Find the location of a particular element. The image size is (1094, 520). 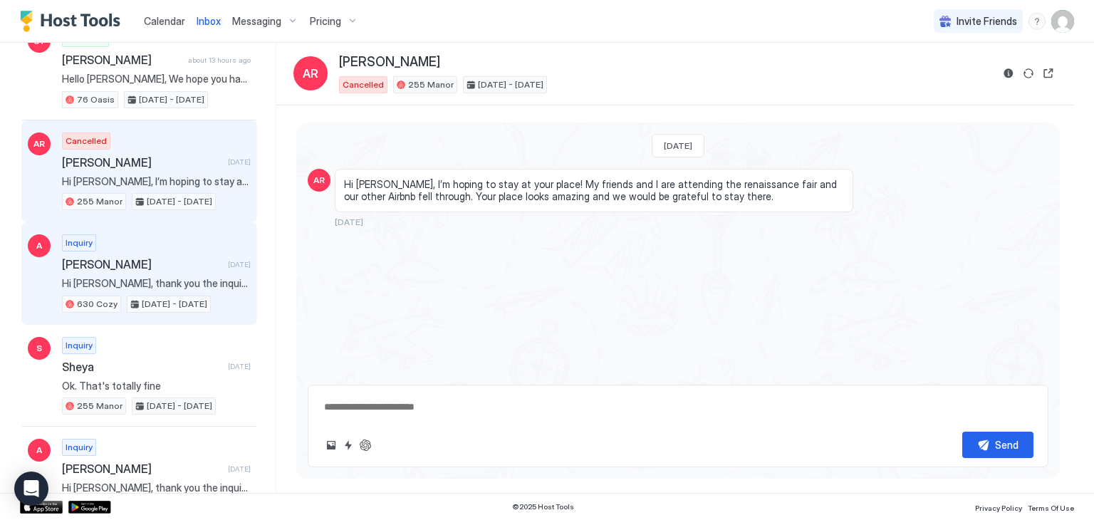

button: Reservation information is located at coordinates (1008, 73).